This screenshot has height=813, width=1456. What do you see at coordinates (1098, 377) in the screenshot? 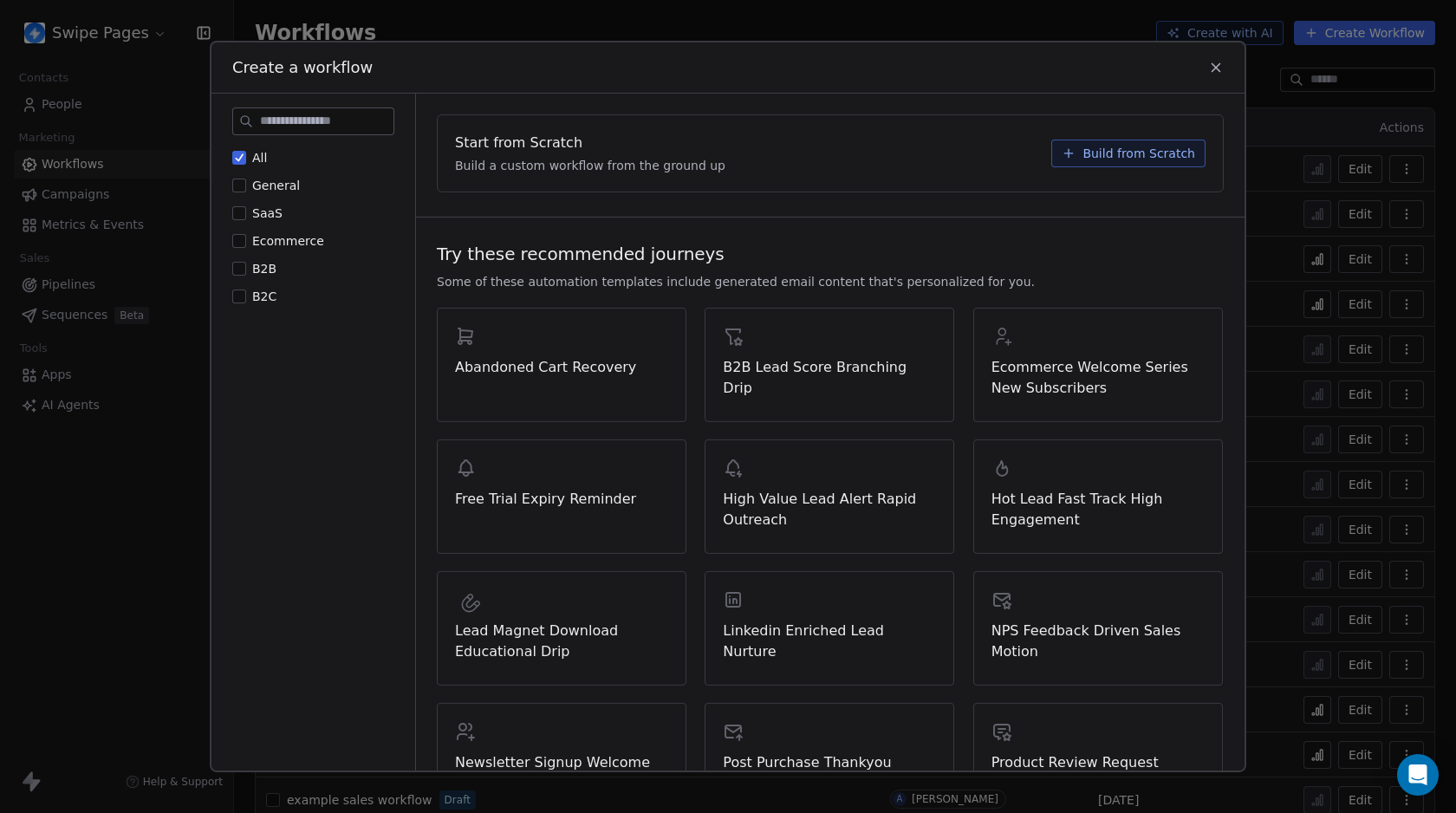
I see `span: Ecommerce Welcome Series New Subscribers` at bounding box center [1098, 377].